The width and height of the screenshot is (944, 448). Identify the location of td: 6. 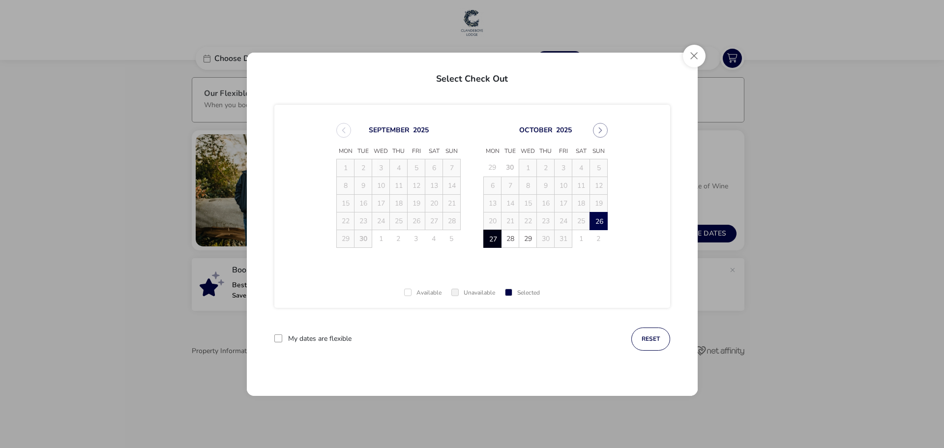
(434, 168).